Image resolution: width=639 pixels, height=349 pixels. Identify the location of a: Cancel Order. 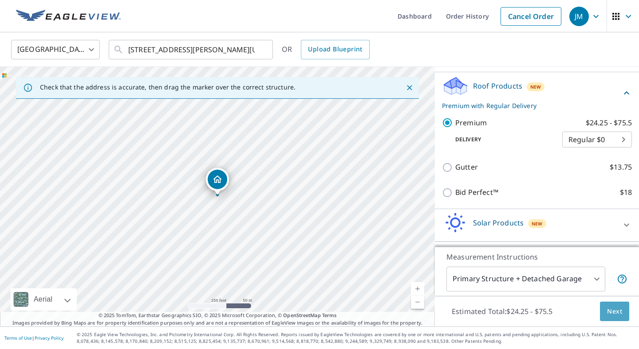
(530, 16).